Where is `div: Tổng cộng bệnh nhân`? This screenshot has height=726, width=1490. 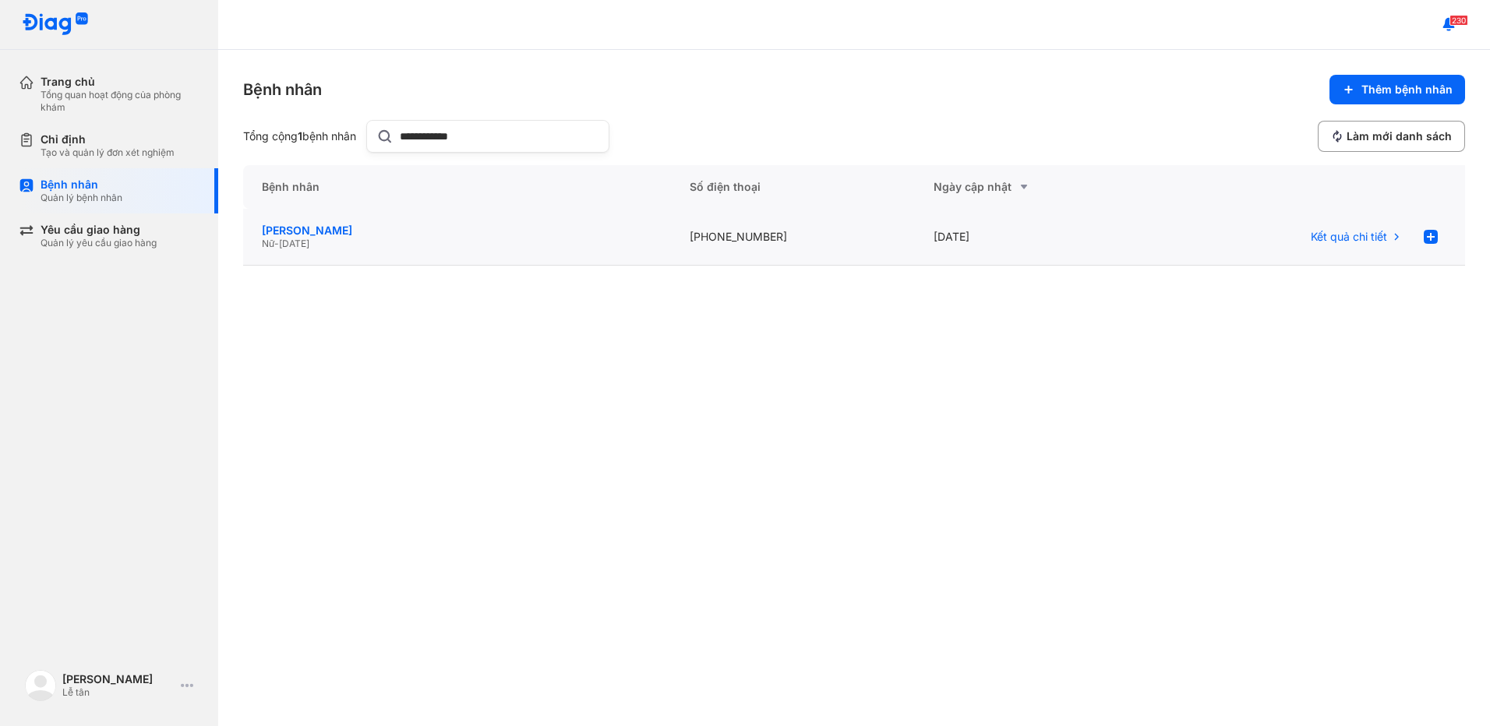
div: Tổng cộng bệnh nhân is located at coordinates (302, 136).